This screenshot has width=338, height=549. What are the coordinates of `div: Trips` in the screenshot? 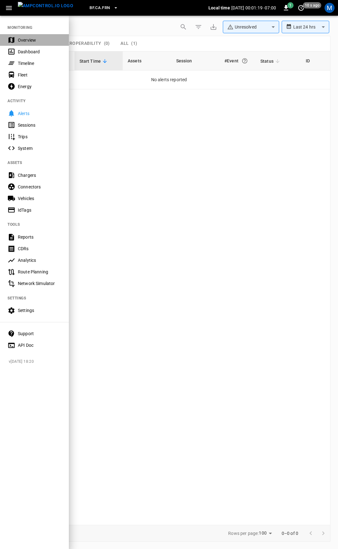 It's located at (39, 137).